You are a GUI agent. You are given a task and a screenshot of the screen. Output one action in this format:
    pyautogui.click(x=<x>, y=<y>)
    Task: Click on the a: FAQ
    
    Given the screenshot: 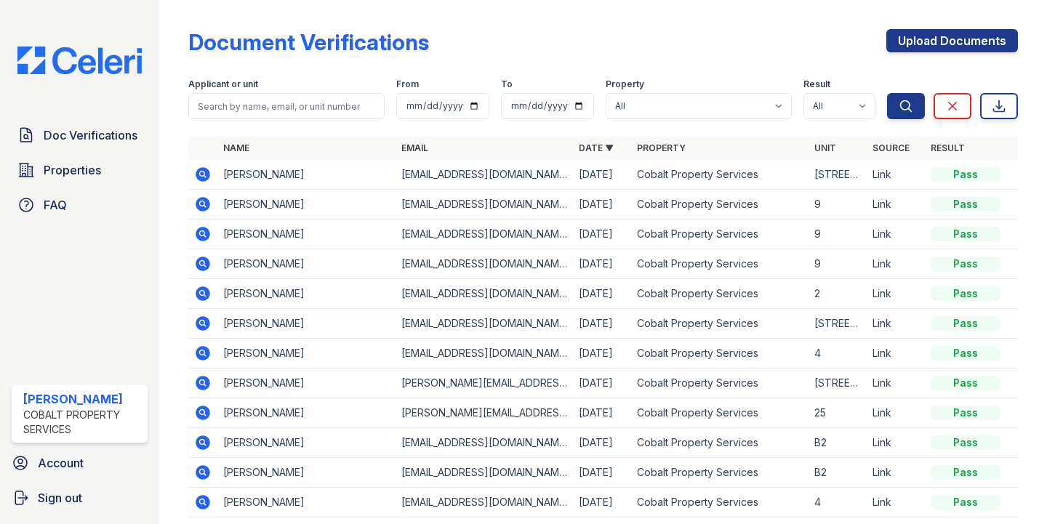 What is the action you would take?
    pyautogui.click(x=79, y=205)
    